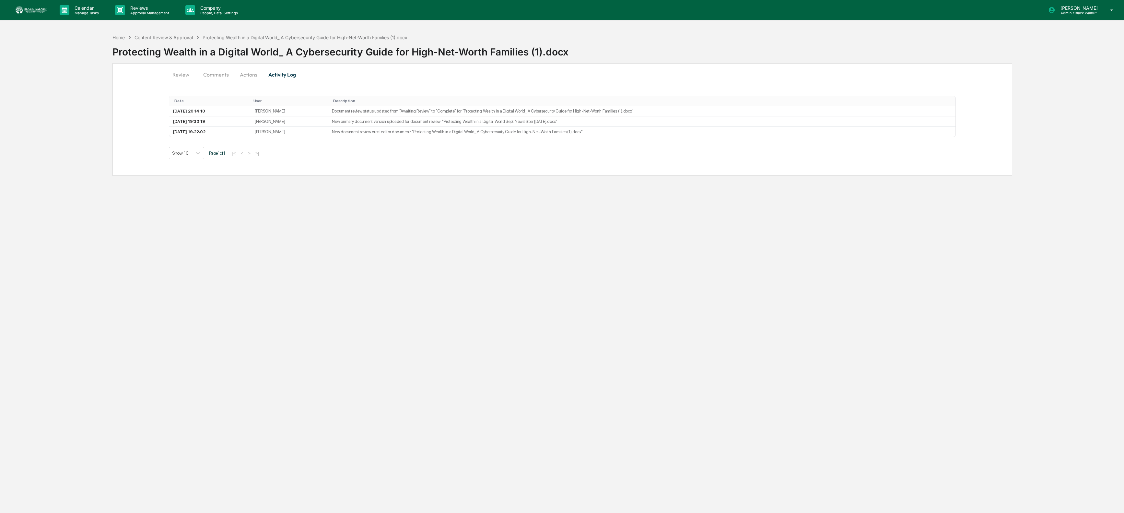  I want to click on button: Actions, so click(249, 75).